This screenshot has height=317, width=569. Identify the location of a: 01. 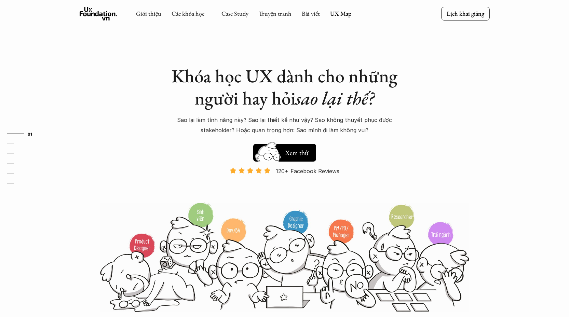
(23, 134).